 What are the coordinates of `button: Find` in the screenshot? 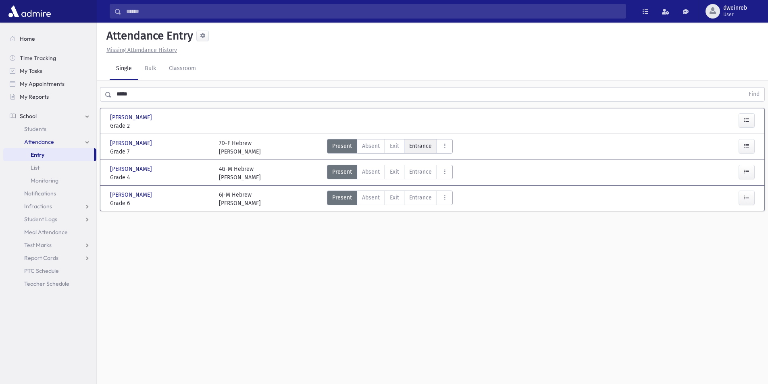 It's located at (754, 94).